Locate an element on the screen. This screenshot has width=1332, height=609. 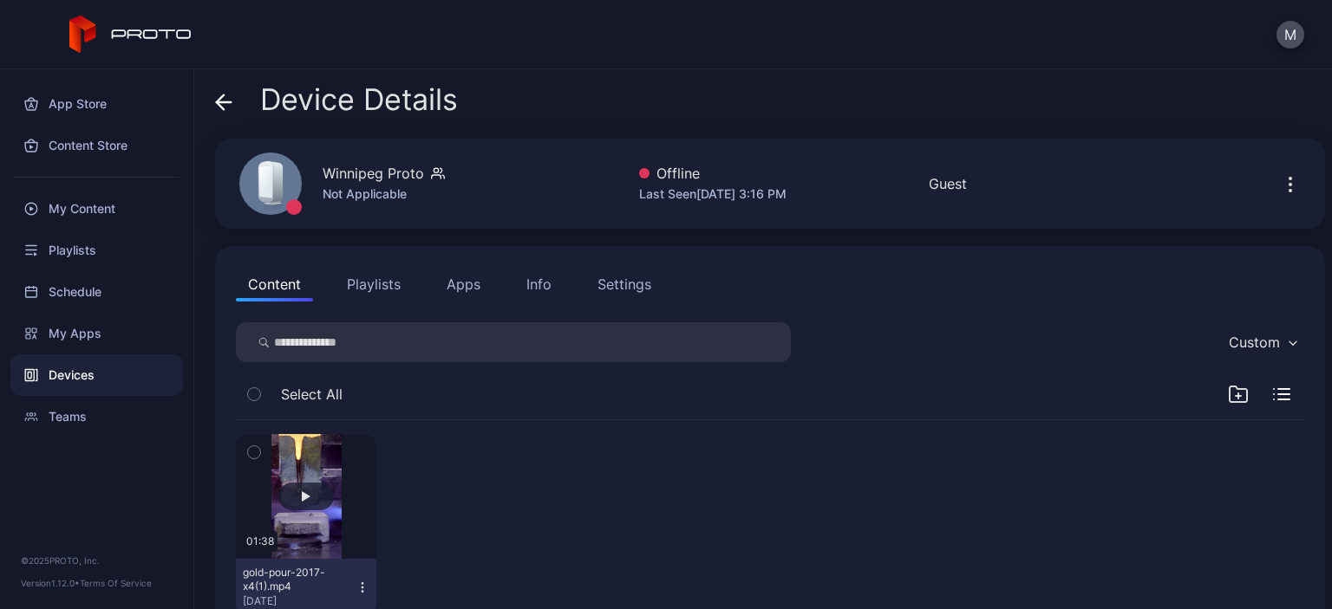
a: Content Store is located at coordinates (96, 146).